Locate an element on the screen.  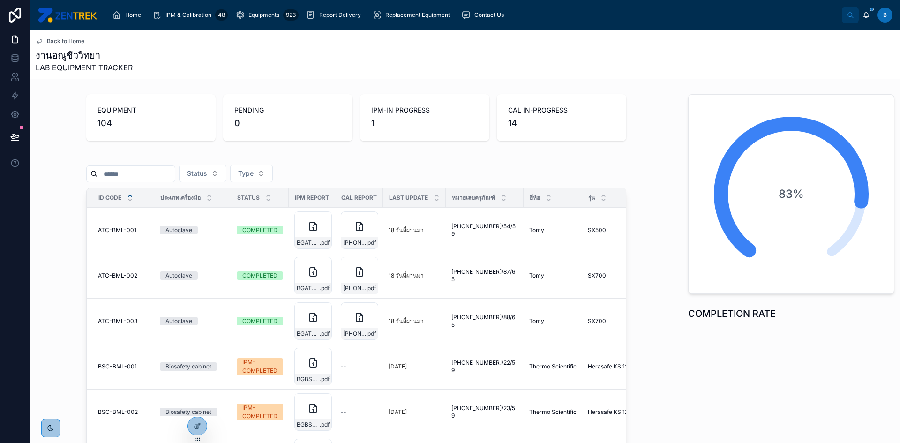
a: Equipments923 is located at coordinates (267, 15).